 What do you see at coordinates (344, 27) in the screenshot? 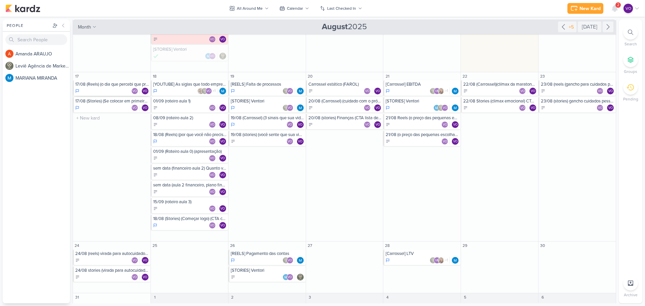
I see `span: 2025` at bounding box center [344, 27].